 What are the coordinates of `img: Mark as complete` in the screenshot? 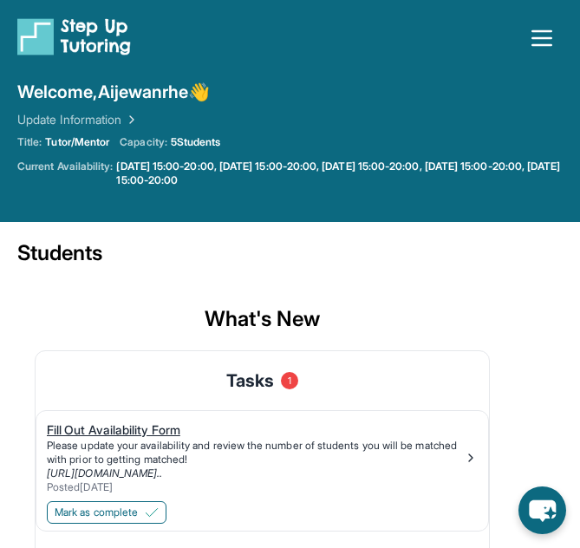 It's located at (152, 512).